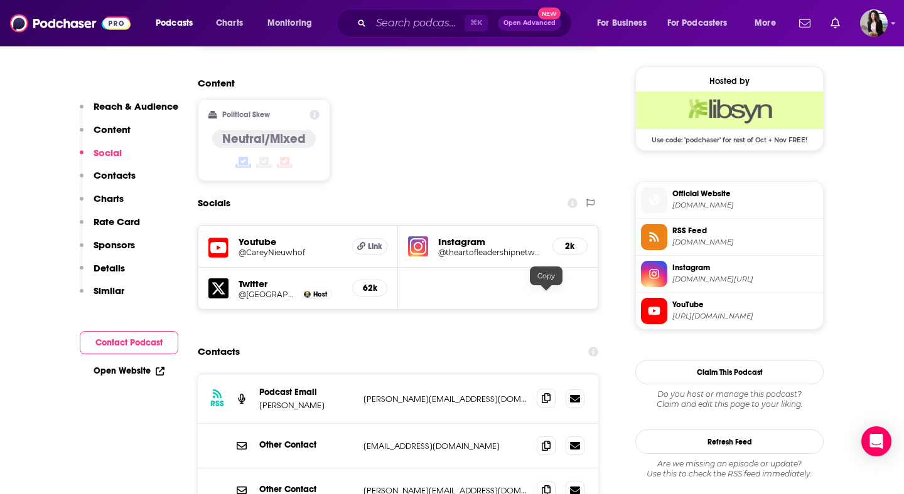 The image size is (904, 494). I want to click on h5: 62k, so click(370, 288).